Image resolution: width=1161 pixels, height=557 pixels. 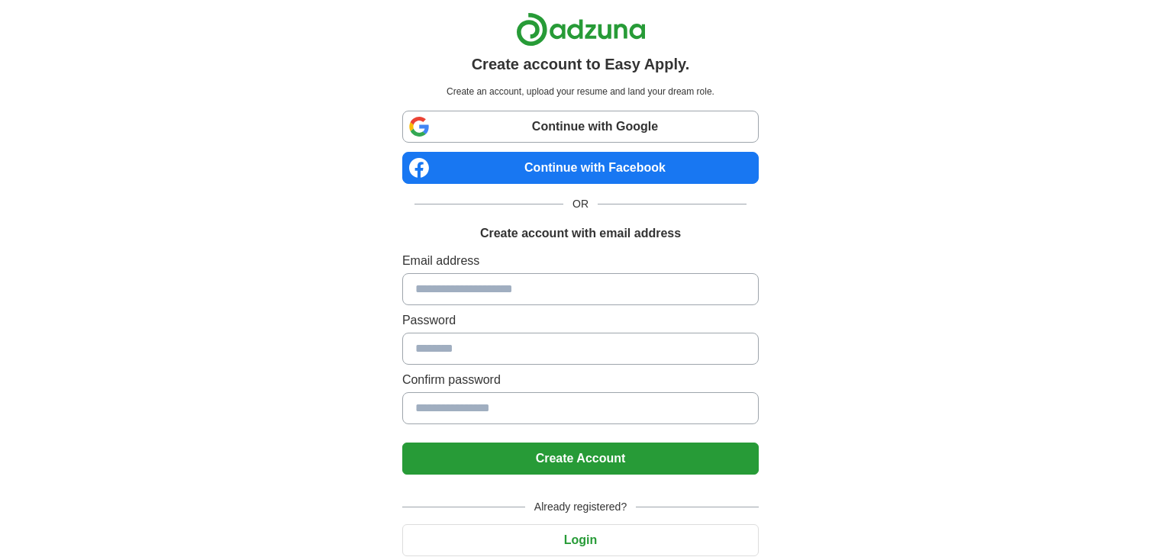 What do you see at coordinates (580, 168) in the screenshot?
I see `a: Continue with Facebook` at bounding box center [580, 168].